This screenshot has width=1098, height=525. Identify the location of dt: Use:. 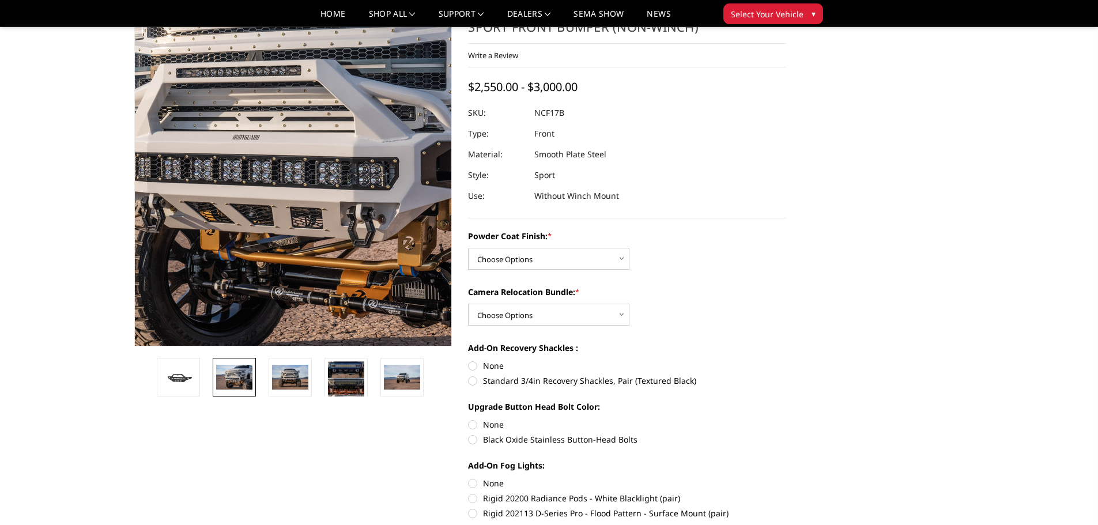
(497, 196).